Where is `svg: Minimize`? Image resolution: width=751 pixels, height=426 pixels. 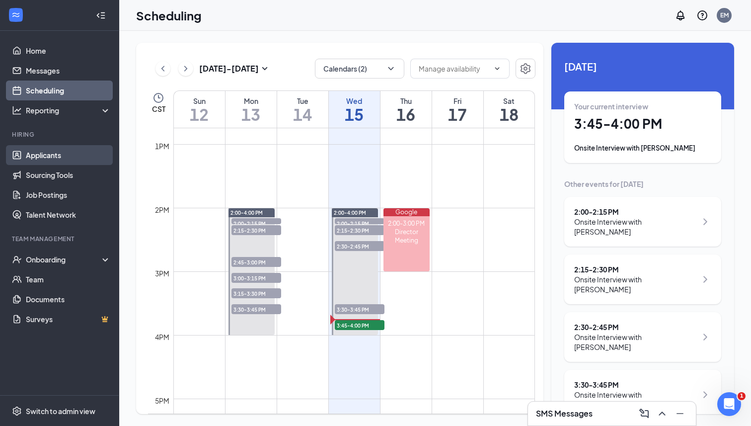
svg: Minimize is located at coordinates (680, 413).